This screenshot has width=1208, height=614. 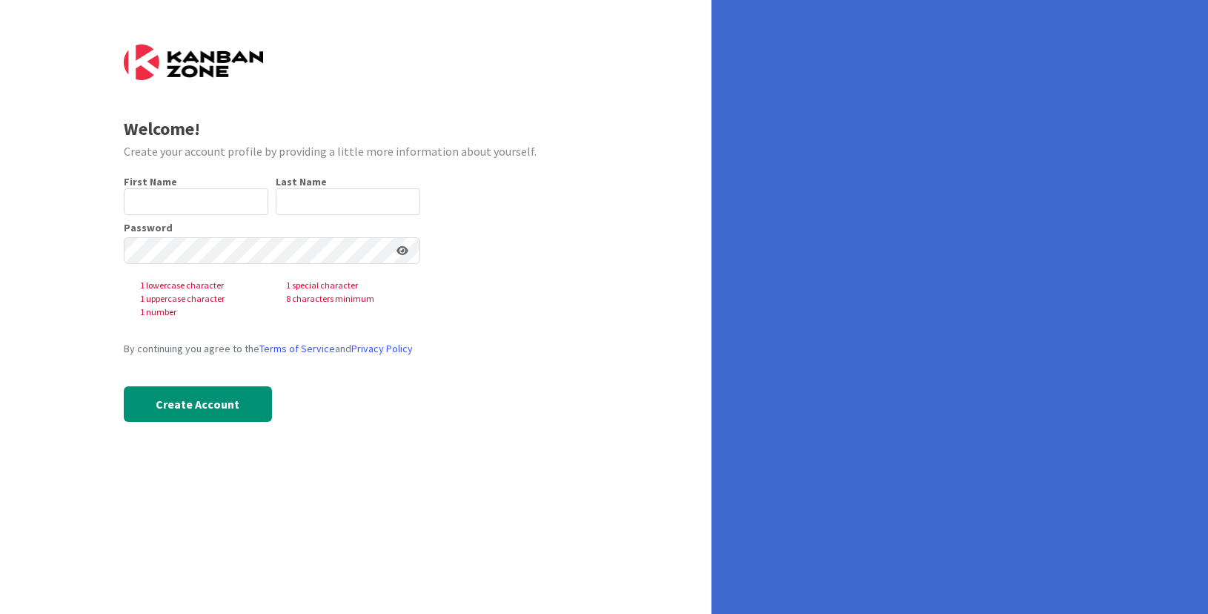 I want to click on label: Password, so click(x=148, y=227).